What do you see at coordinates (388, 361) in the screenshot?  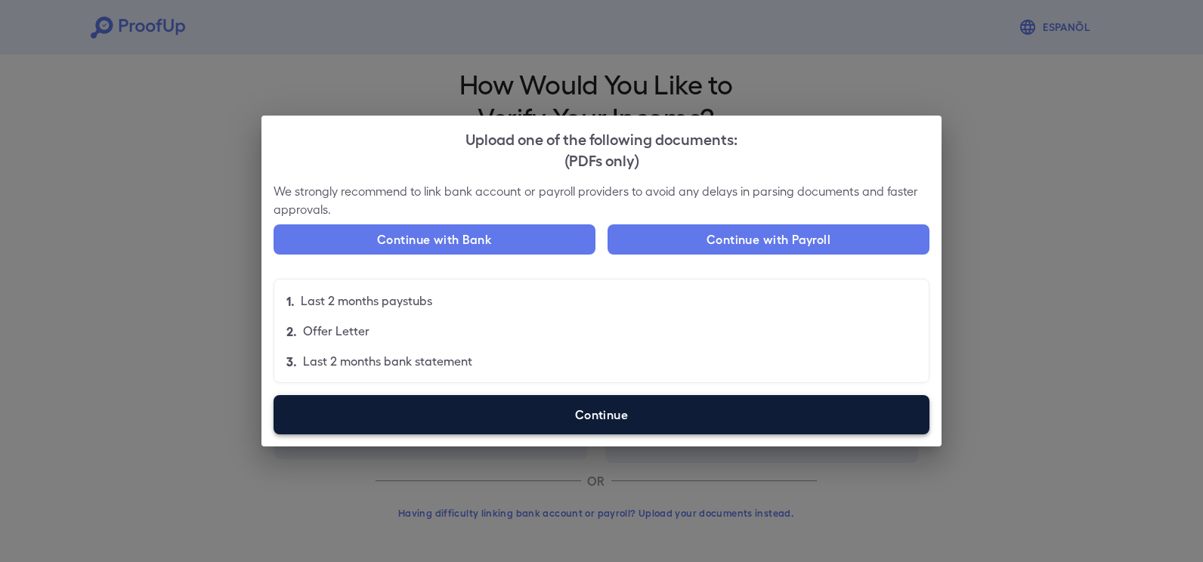 I see `p: Last 2 months bank statement` at bounding box center [388, 361].